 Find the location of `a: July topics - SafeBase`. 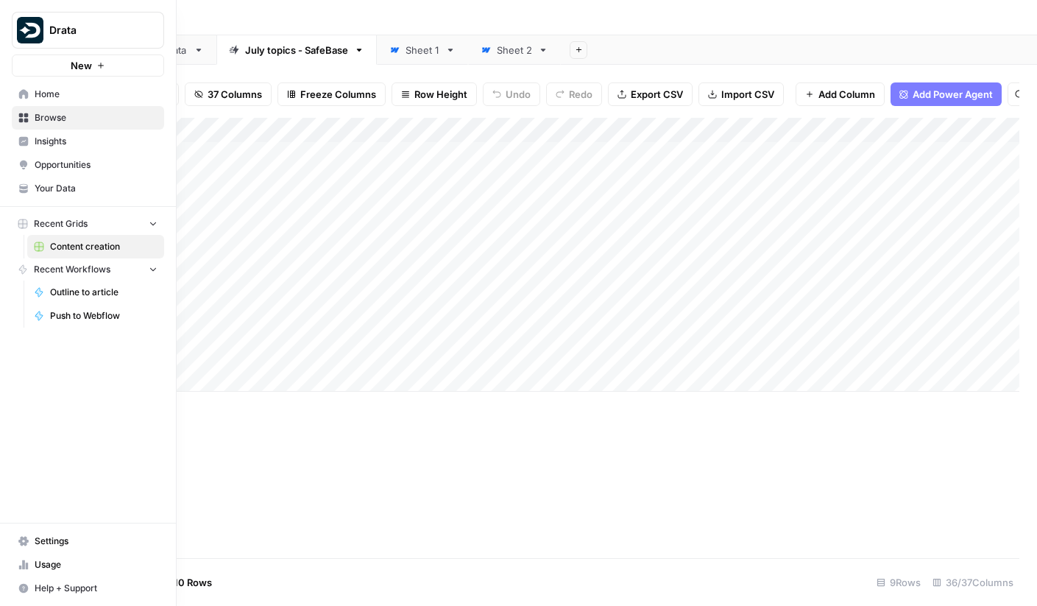

a: July topics - SafeBase is located at coordinates (297, 50).